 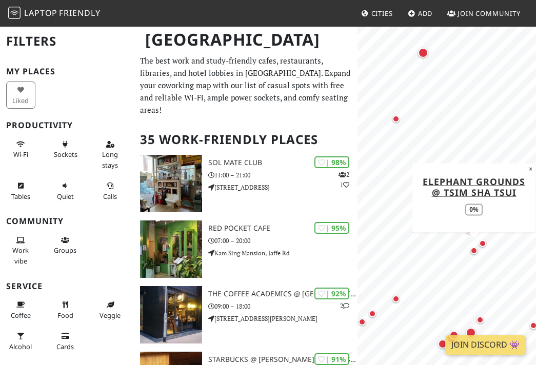 I want to click on a: LaptopFriendly LaptopFriendly, so click(x=54, y=13).